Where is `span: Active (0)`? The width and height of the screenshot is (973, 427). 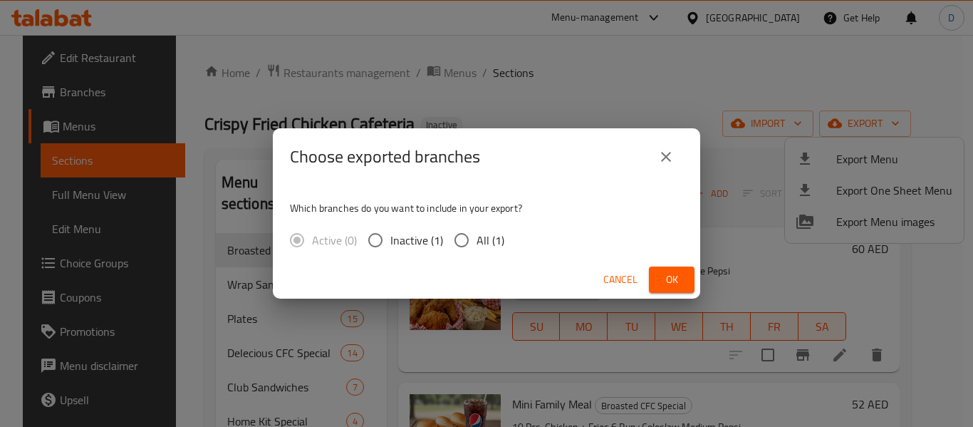
span: Active (0) is located at coordinates (334, 240).